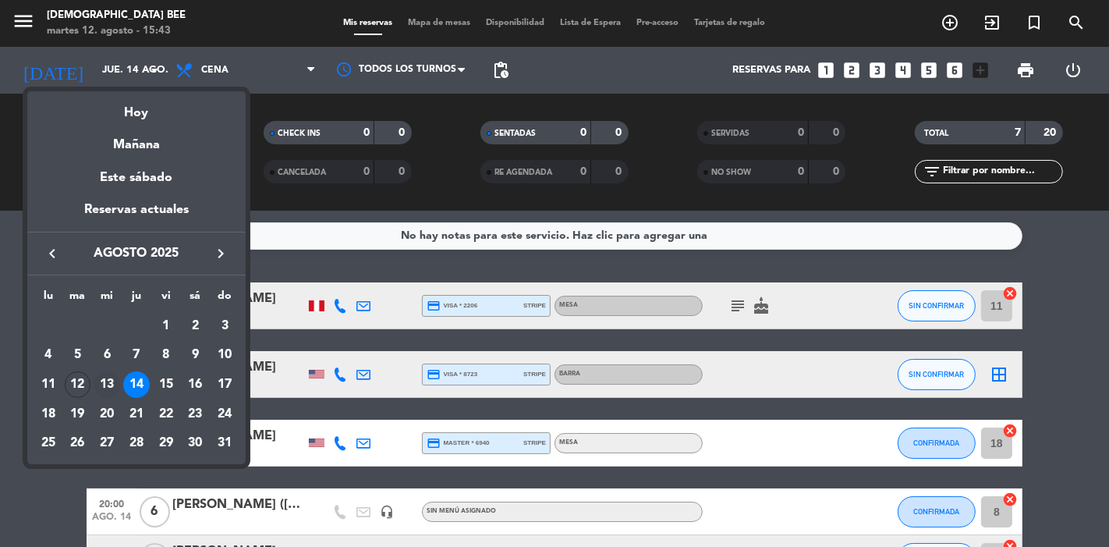  Describe the element at coordinates (195, 444) in the screenshot. I see `td: 30 de agosto de 2025` at that location.